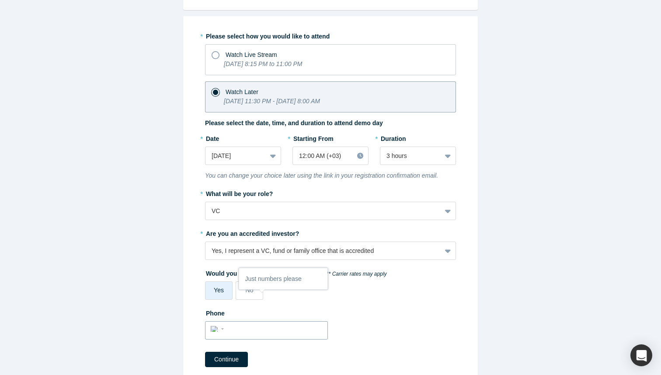 This screenshot has width=661, height=375. What do you see at coordinates (294, 123) in the screenshot?
I see `label: Please select the date, time, and duration to attend demo day` at bounding box center [294, 123].